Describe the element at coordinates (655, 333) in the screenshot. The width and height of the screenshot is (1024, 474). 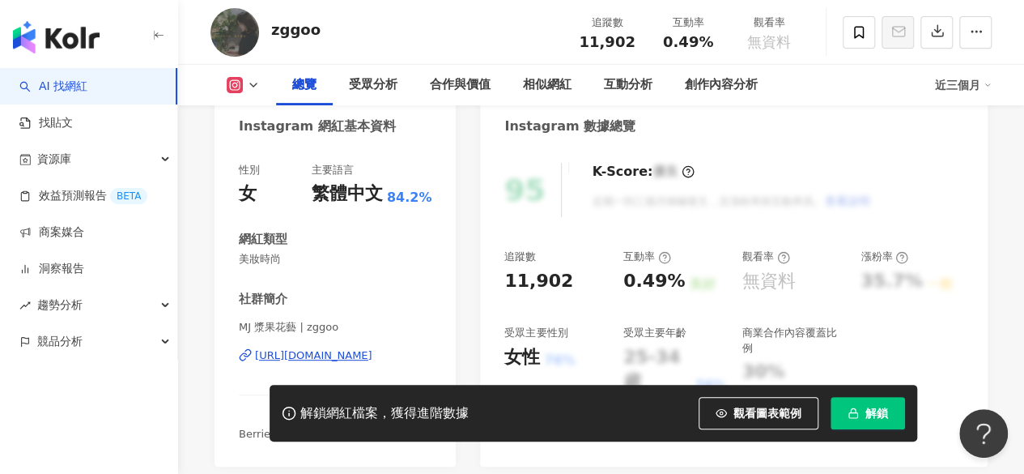
I see `div: 受眾主要年齡` at that location.